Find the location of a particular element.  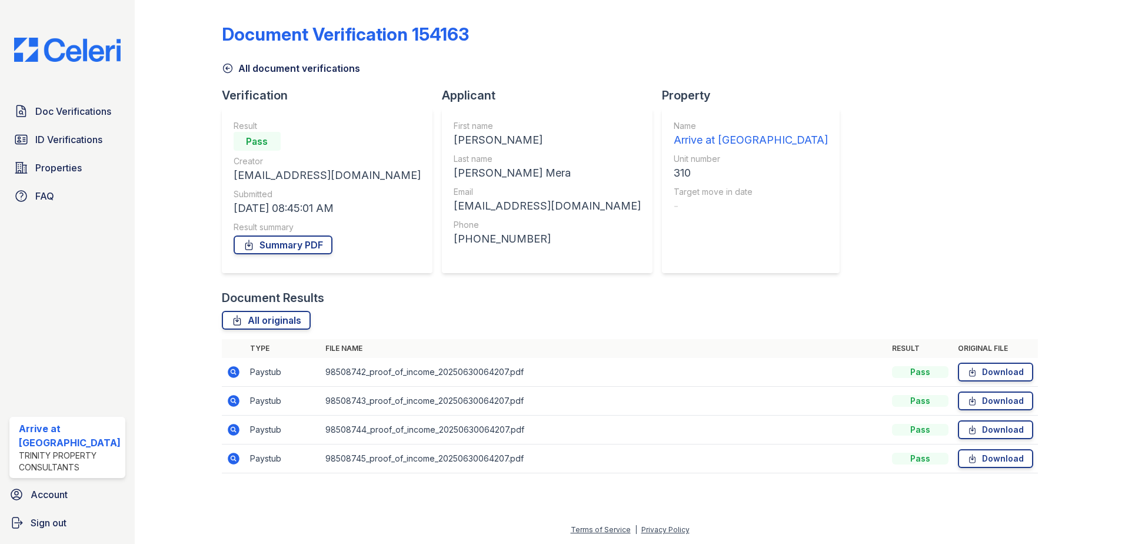

a: All document verifications is located at coordinates (291, 68).